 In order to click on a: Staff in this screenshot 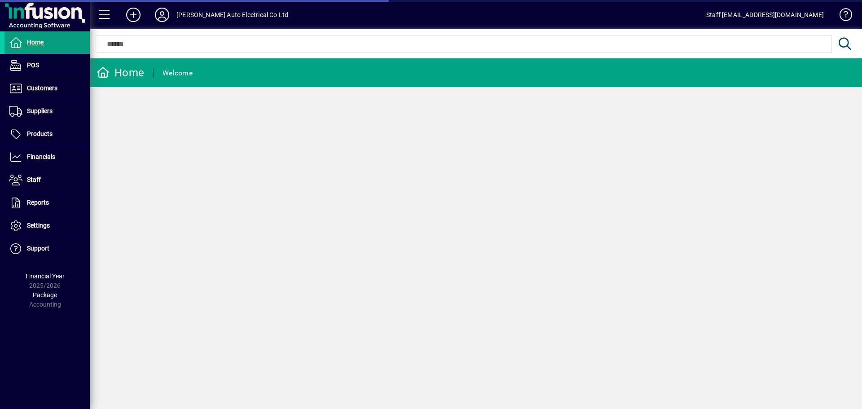, I will do `click(47, 180)`.